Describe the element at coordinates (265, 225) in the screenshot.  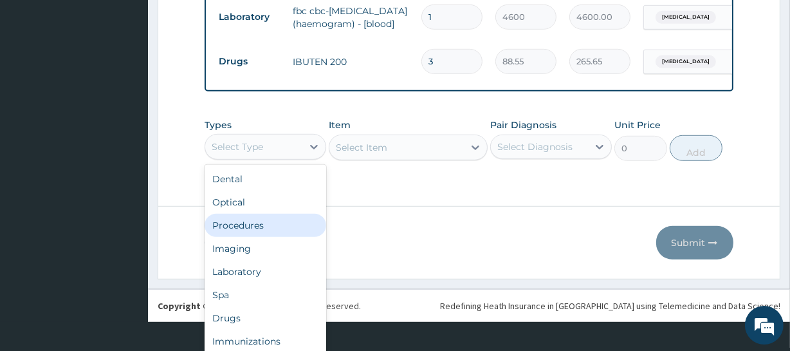
I see `div: Procedures` at that location.